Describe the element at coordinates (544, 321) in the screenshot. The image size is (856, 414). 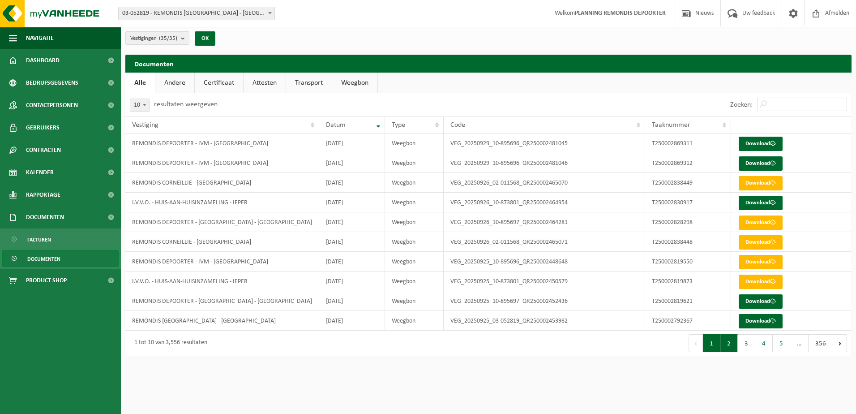
I see `td: VEG_20250925_03-052819_QR250002453982` at that location.